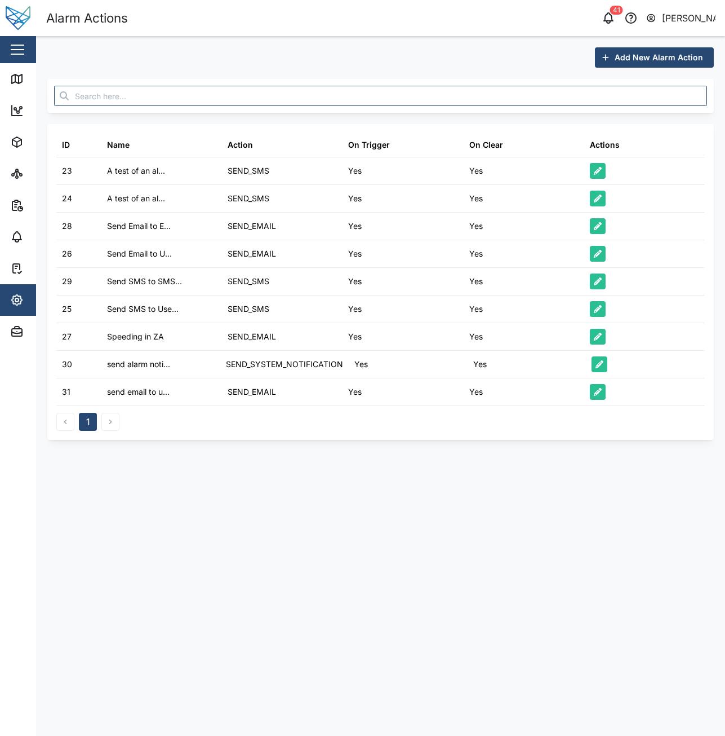 The width and height of the screenshot is (725, 736). Describe the element at coordinates (18, 18) in the screenshot. I see `img: Main Logo` at that location.